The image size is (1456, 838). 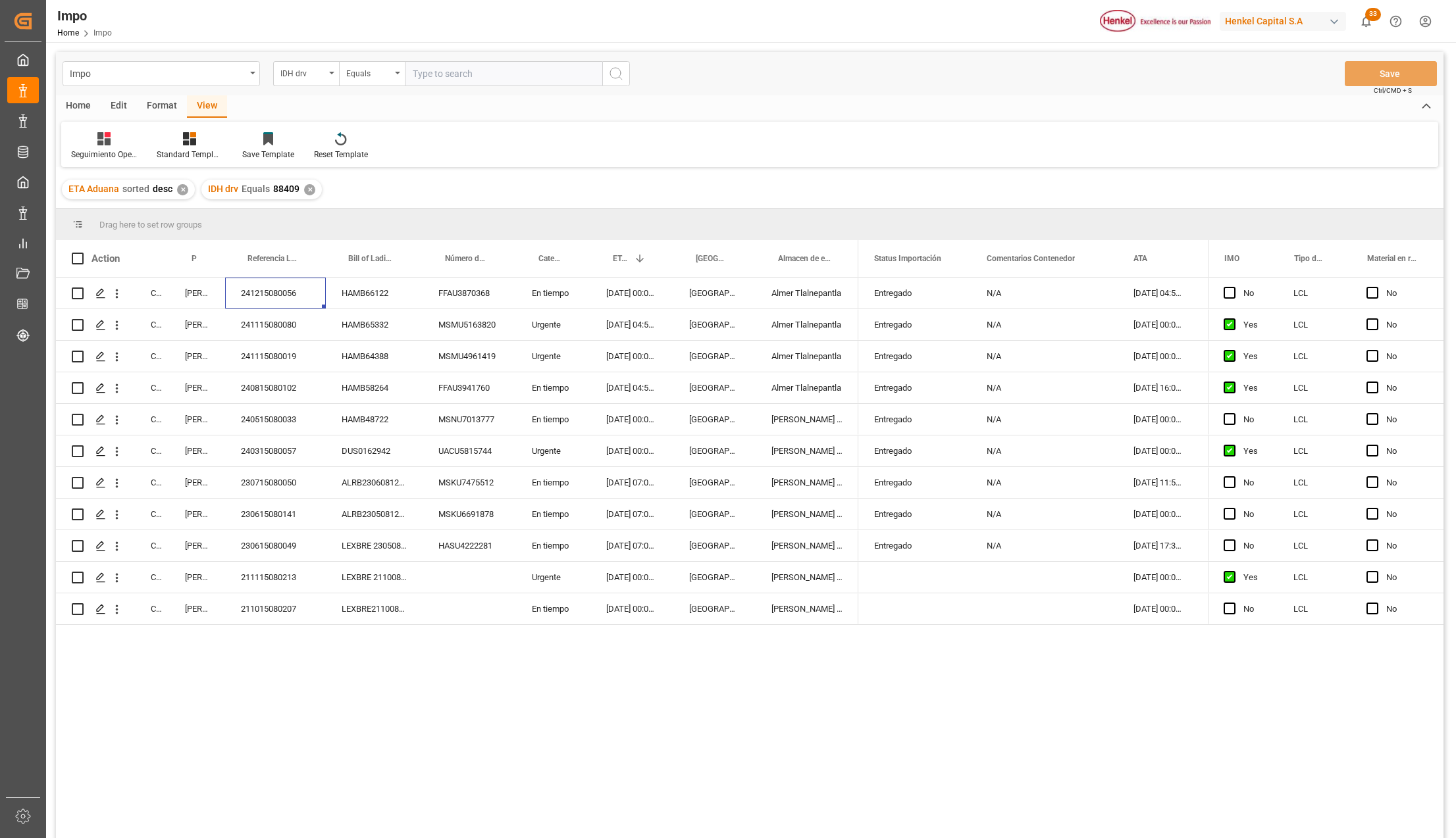 What do you see at coordinates (469, 419) in the screenshot?
I see `div: MSNU7013777` at bounding box center [469, 419].